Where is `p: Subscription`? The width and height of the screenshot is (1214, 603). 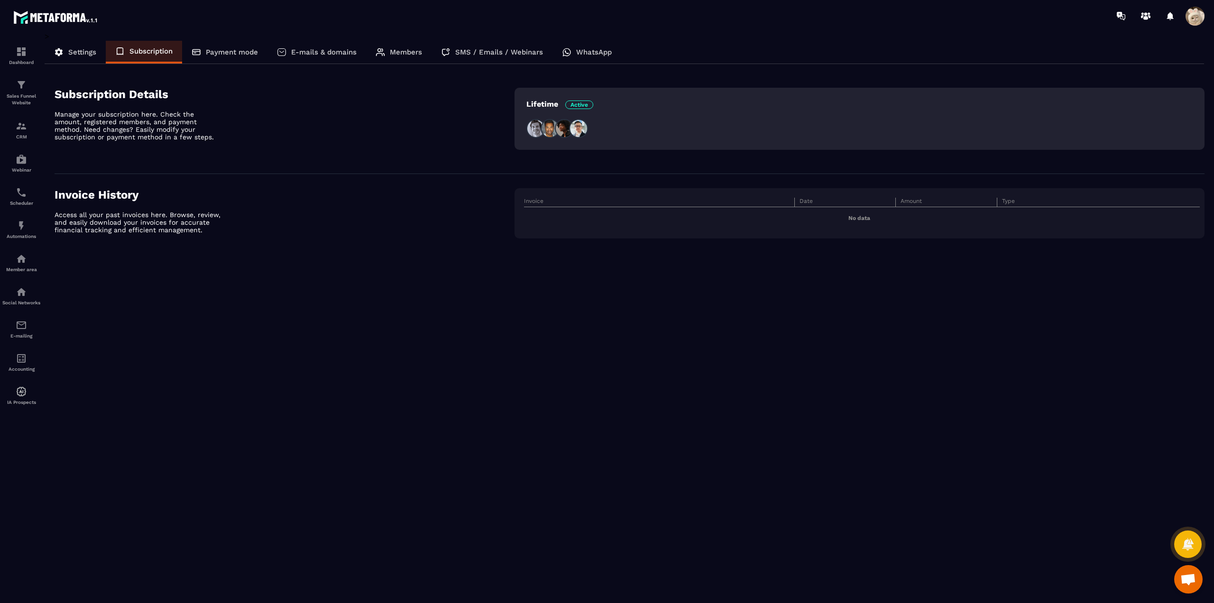
p: Subscription is located at coordinates (151, 51).